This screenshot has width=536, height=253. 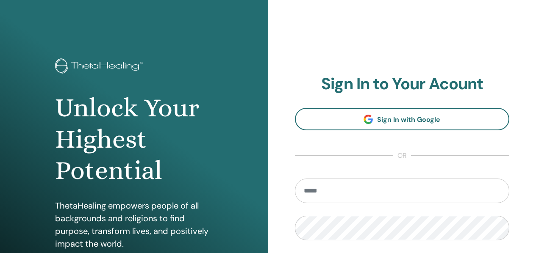 What do you see at coordinates (402, 156) in the screenshot?
I see `span: or` at bounding box center [402, 156].